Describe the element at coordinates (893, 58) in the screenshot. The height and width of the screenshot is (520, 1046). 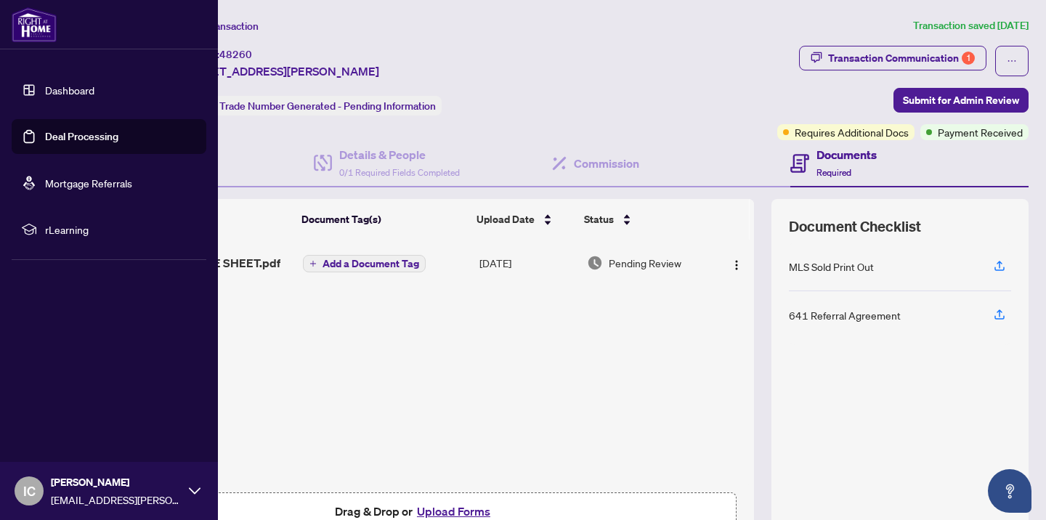
I see `button: Transaction Communication1` at that location.